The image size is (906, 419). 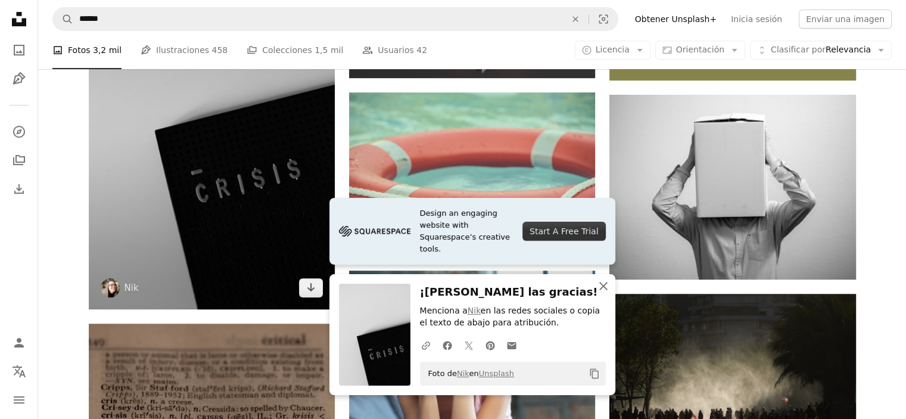 What do you see at coordinates (821, 50) in the screenshot?
I see `button: Clasificar porRelevancia` at bounding box center [821, 50].